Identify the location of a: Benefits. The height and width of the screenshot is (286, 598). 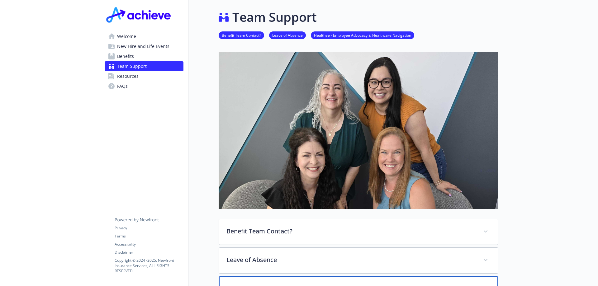
(144, 56).